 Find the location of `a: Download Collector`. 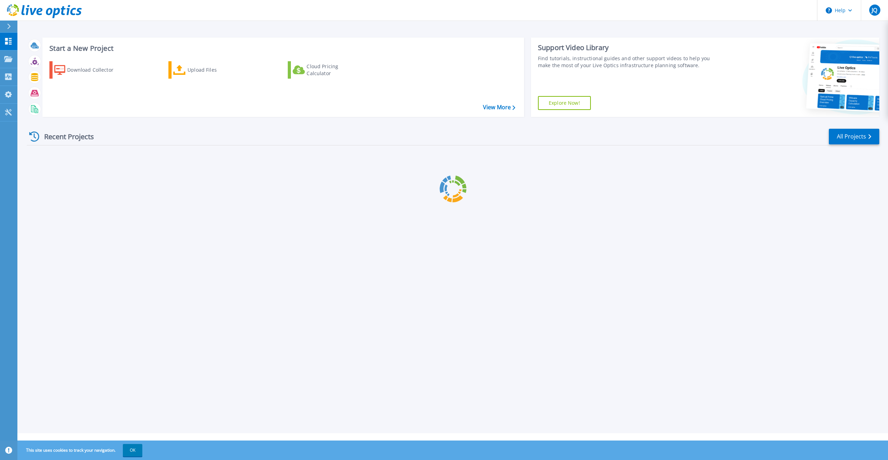

a: Download Collector is located at coordinates (88, 70).